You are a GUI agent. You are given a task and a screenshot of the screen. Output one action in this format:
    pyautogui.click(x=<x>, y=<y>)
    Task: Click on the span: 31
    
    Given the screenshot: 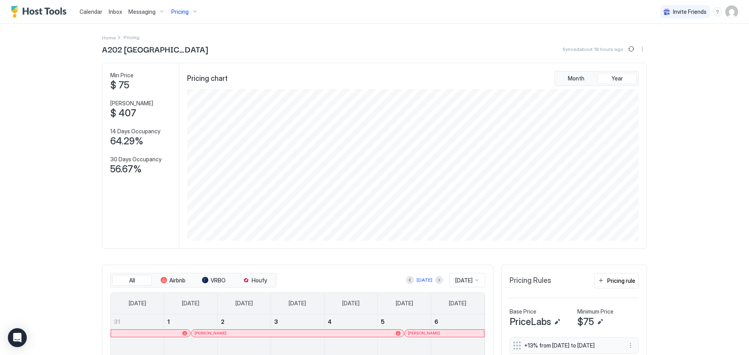 What is the action you would take?
    pyautogui.click(x=117, y=321)
    